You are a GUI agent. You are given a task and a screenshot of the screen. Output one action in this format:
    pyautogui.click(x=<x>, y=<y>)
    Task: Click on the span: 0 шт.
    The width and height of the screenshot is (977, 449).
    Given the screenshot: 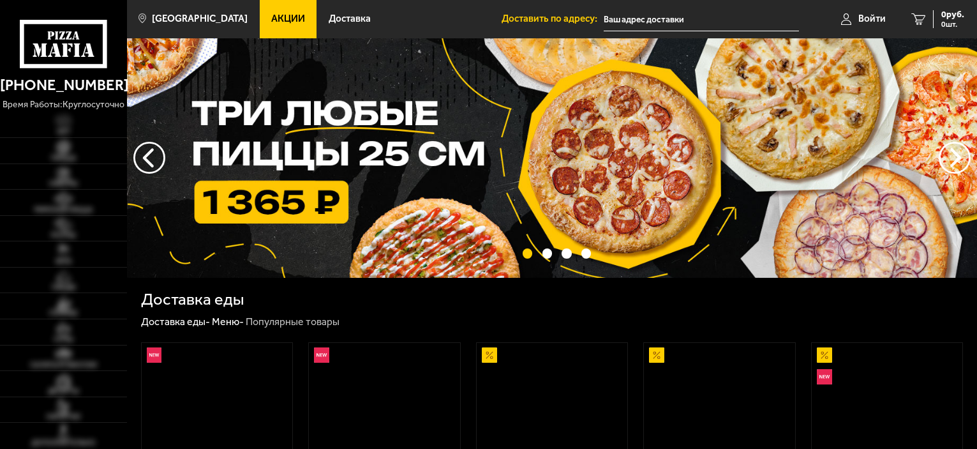 What is the action you would take?
    pyautogui.click(x=953, y=24)
    